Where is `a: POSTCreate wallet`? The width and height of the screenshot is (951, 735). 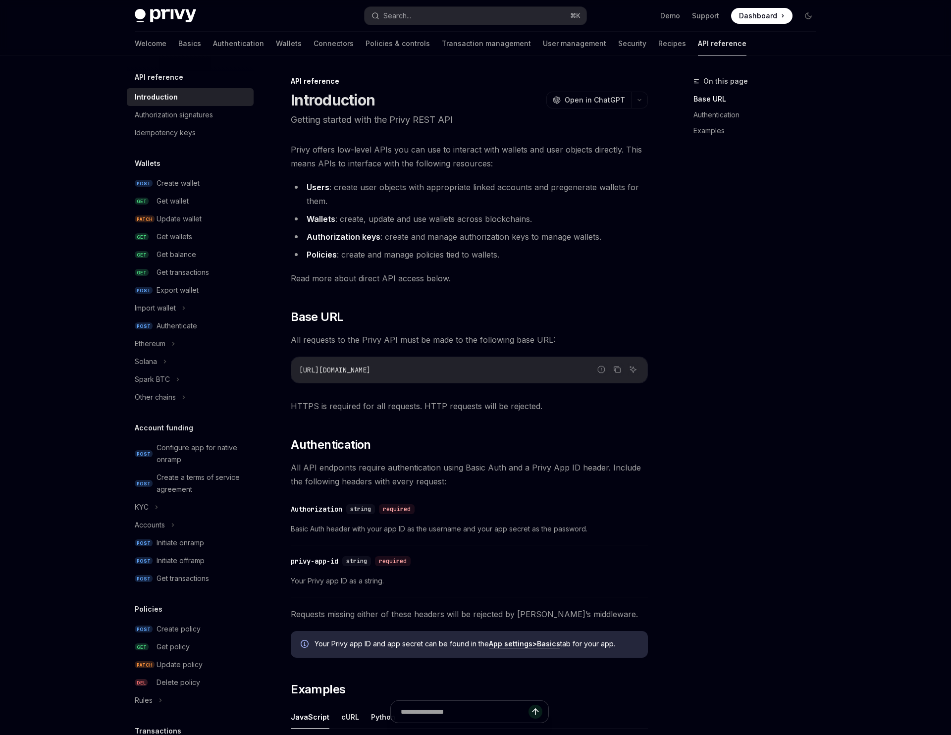 a: POSTCreate wallet is located at coordinates (190, 183).